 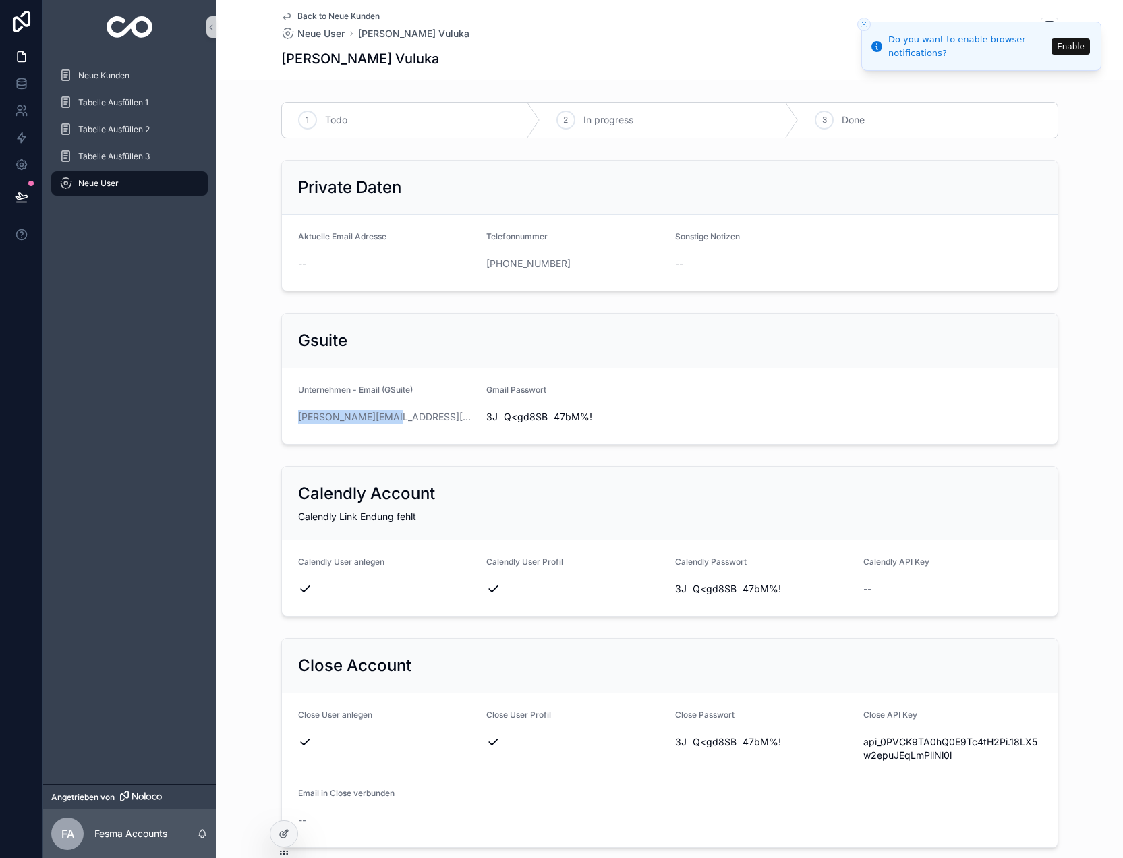 I want to click on a: Tabelle Ausfüllen 3, so click(x=129, y=156).